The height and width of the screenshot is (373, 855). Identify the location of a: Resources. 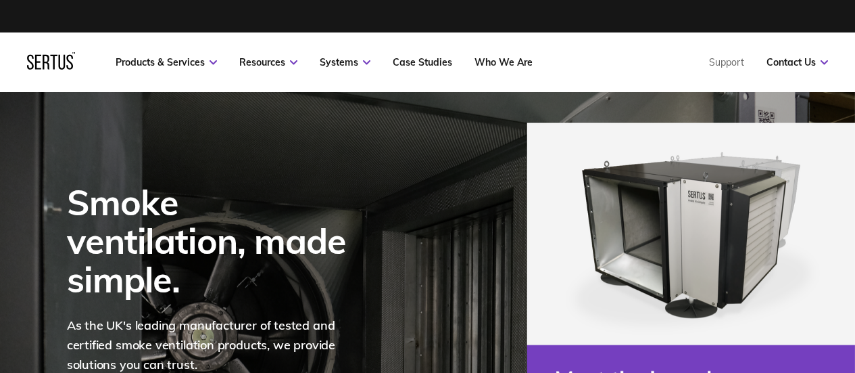
(268, 62).